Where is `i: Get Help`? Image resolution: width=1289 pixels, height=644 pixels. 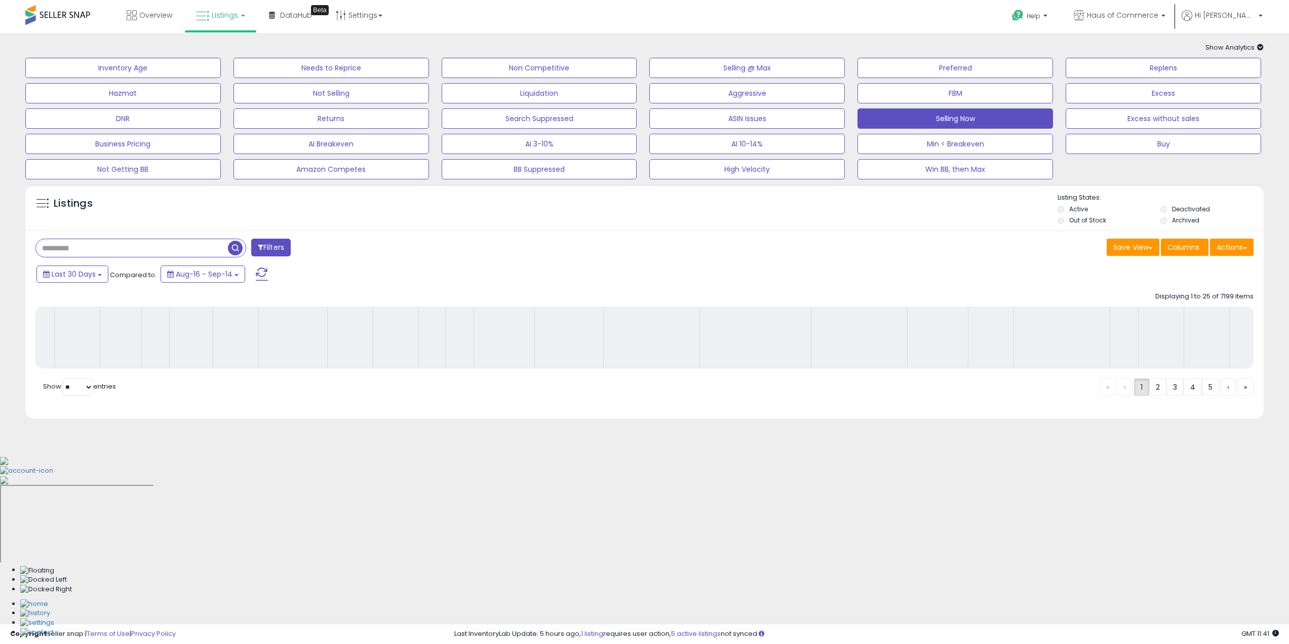
i: Get Help is located at coordinates (1017, 15).